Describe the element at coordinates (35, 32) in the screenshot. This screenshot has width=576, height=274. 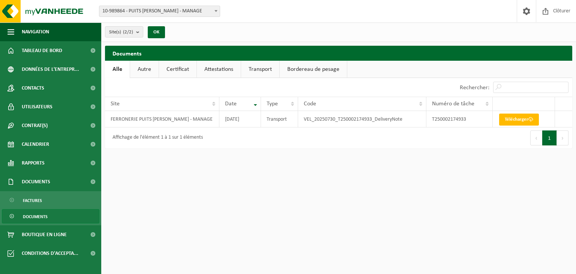
I see `span: Navigation` at that location.